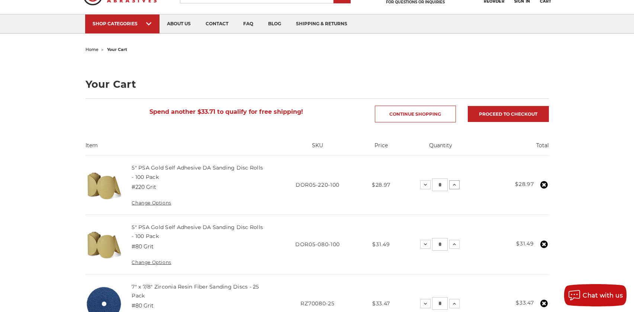 The image size is (634, 312). What do you see at coordinates (179, 24) in the screenshot?
I see `a: about us` at bounding box center [179, 24].